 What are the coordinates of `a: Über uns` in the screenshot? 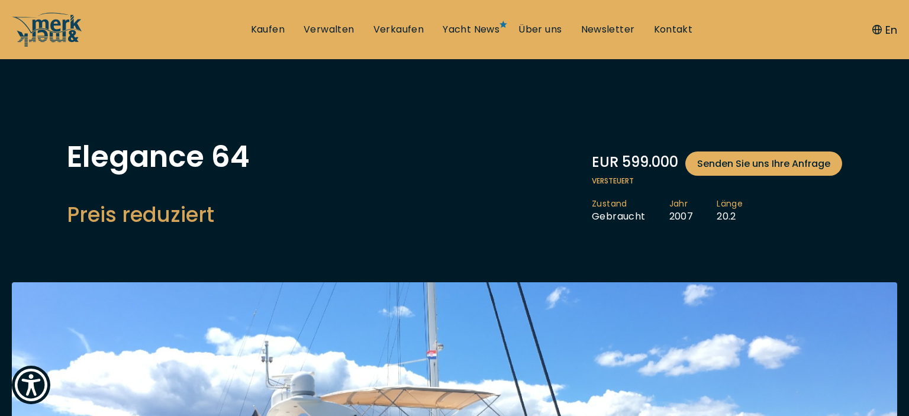 It's located at (540, 30).